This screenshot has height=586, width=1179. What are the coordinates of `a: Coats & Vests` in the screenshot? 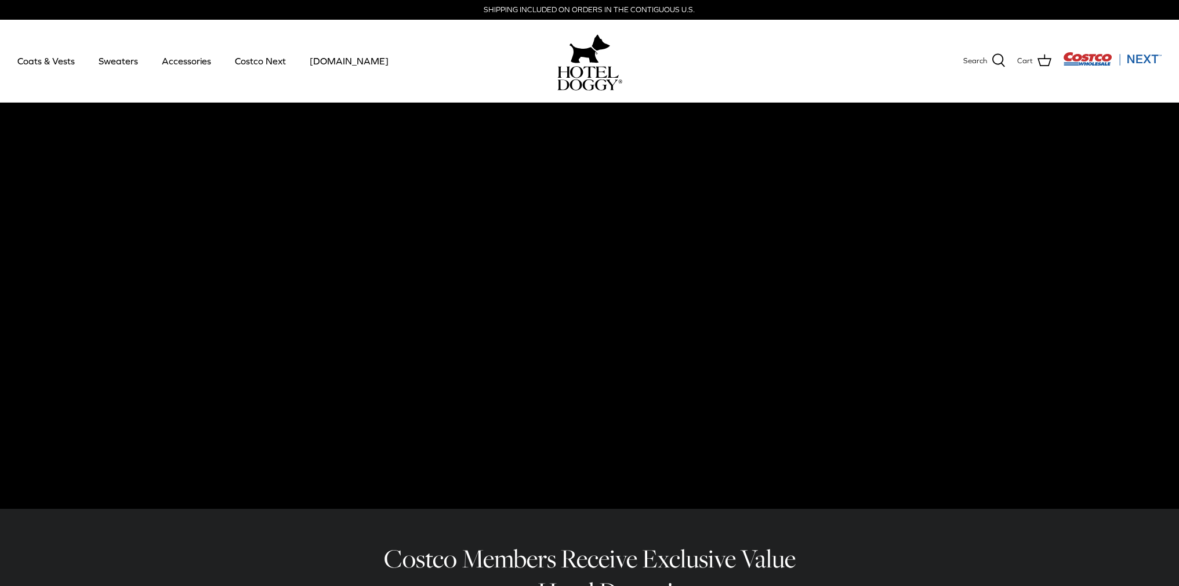 It's located at (46, 61).